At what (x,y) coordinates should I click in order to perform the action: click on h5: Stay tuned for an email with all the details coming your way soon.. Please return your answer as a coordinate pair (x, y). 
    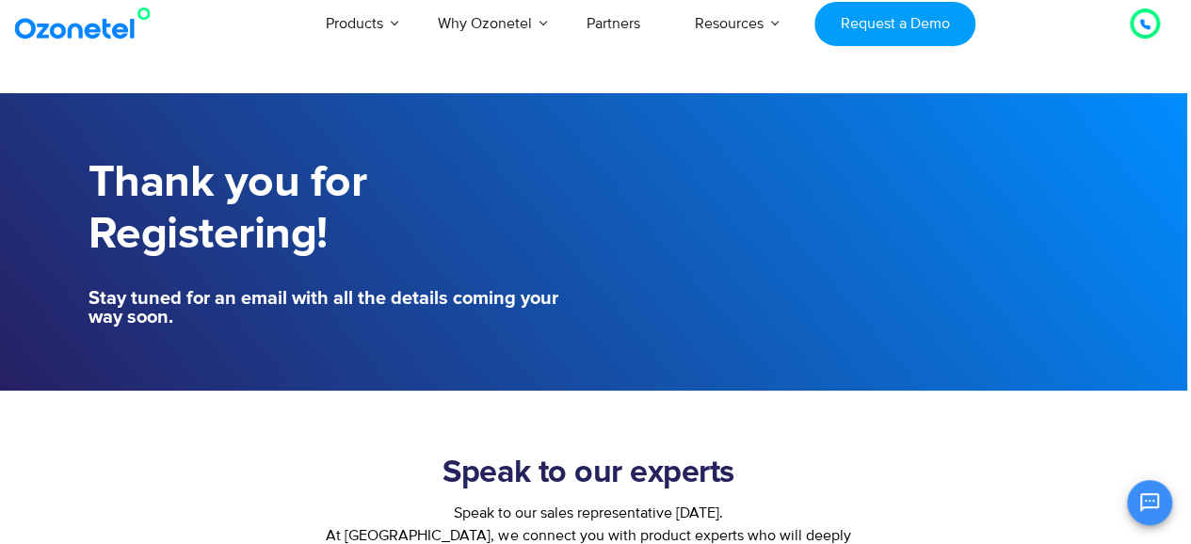
    Looking at the image, I should click on (335, 308).